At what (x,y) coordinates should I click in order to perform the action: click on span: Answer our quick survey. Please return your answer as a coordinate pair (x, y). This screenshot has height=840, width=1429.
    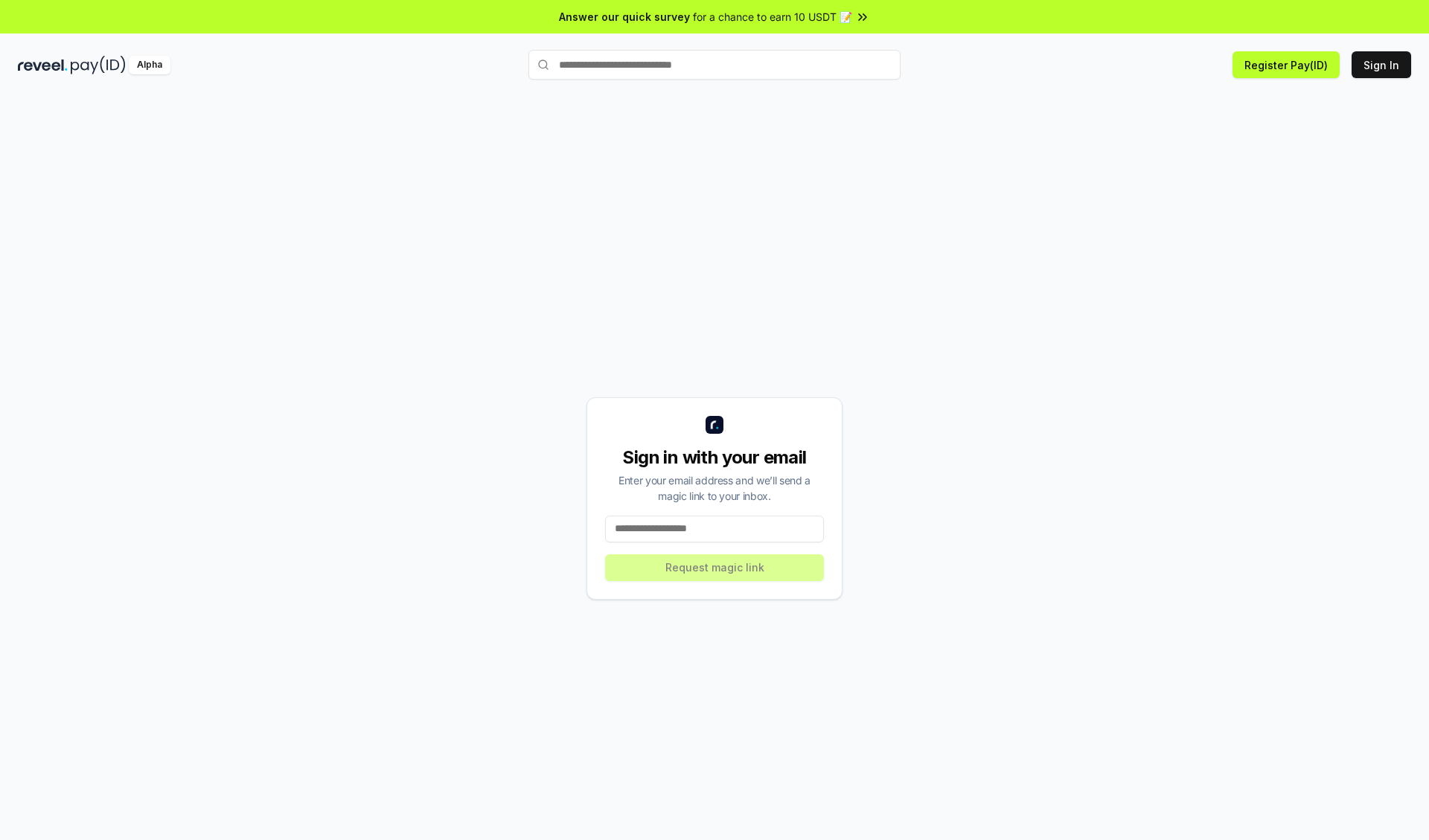
    Looking at the image, I should click on (624, 16).